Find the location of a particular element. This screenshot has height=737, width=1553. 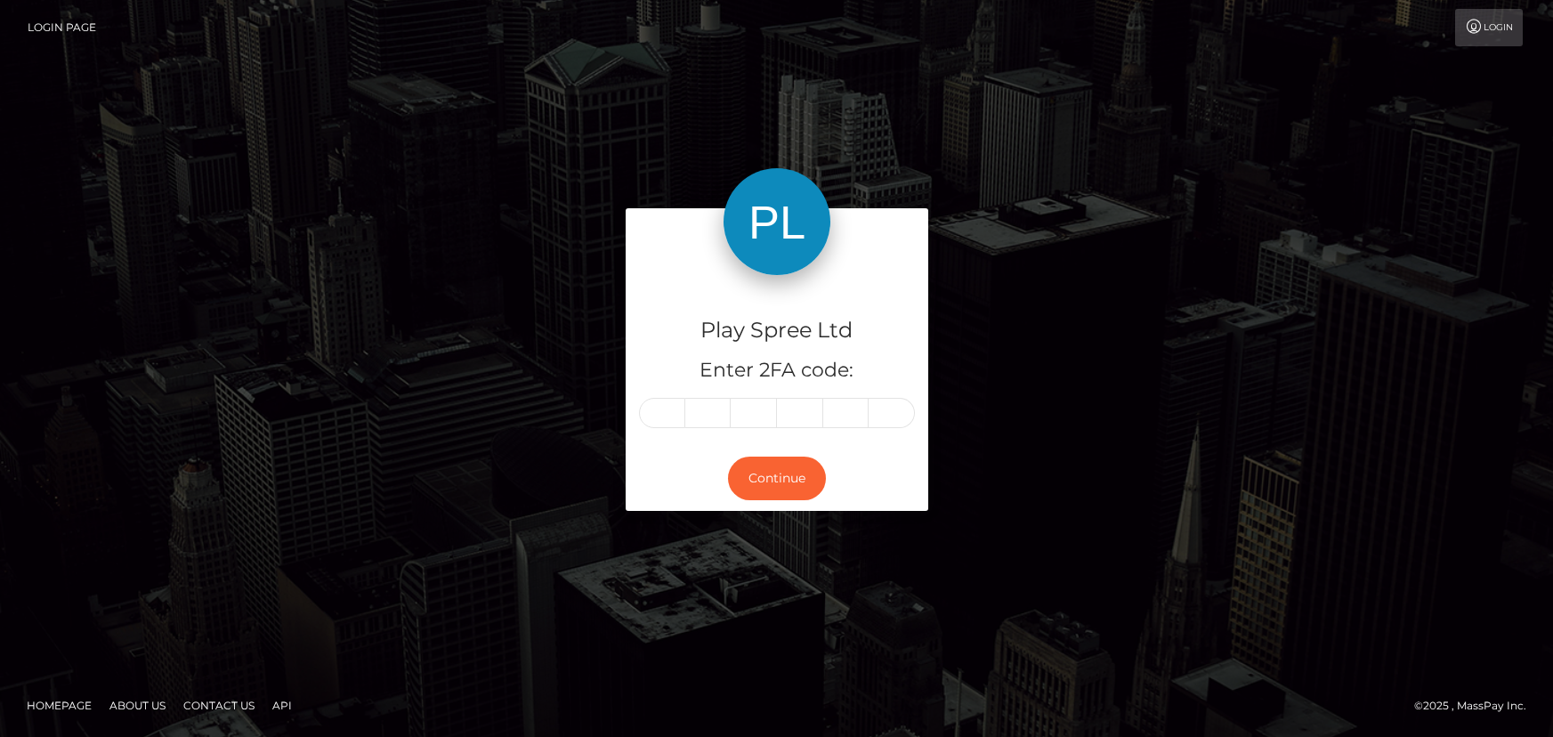

h5: Enter 2FA code: is located at coordinates (777, 370).